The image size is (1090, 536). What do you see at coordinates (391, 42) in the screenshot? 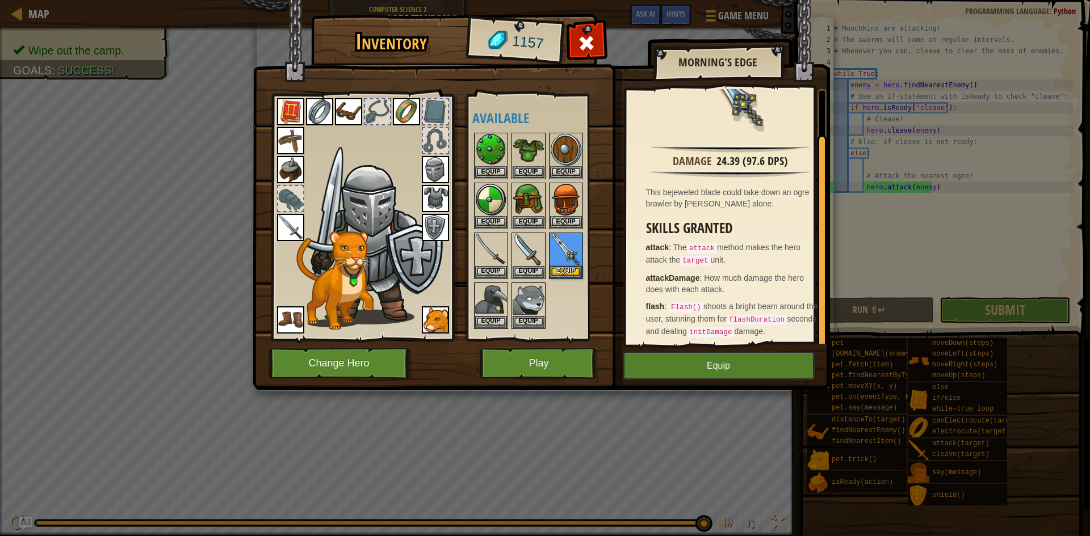
I see `h1: Inventory` at bounding box center [391, 42].